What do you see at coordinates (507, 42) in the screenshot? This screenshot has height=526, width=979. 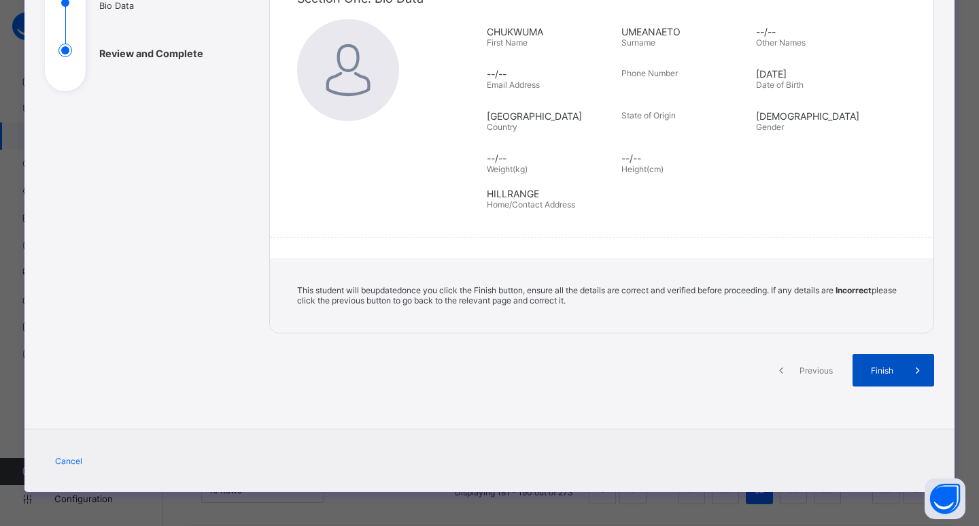 I see `span: First Name` at bounding box center [507, 42].